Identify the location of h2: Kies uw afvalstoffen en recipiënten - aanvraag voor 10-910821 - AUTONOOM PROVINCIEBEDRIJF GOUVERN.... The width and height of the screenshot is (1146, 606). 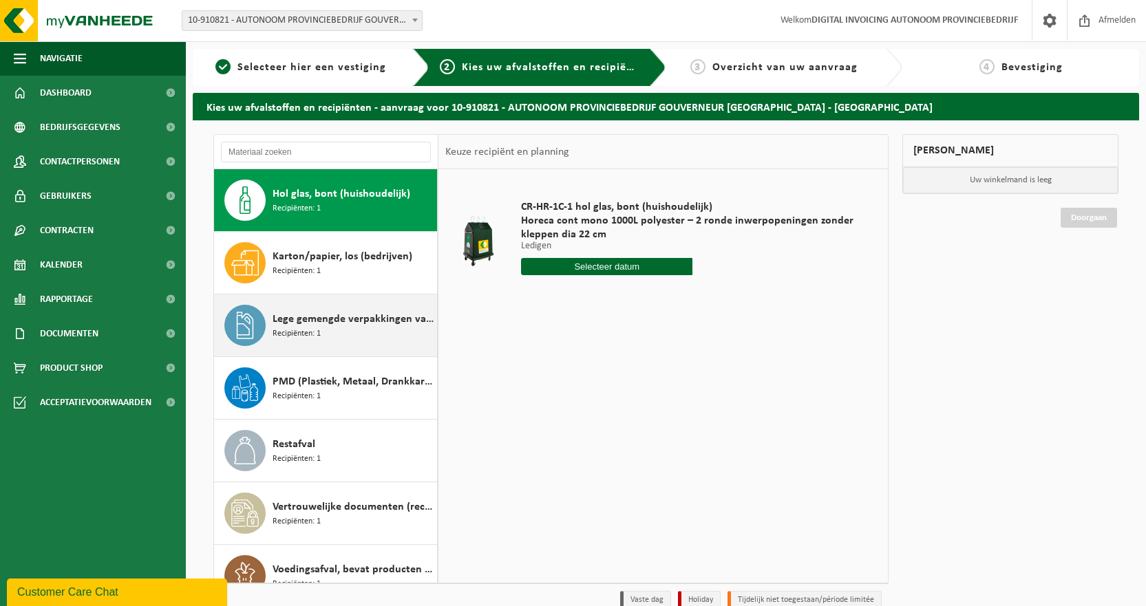
(666, 106).